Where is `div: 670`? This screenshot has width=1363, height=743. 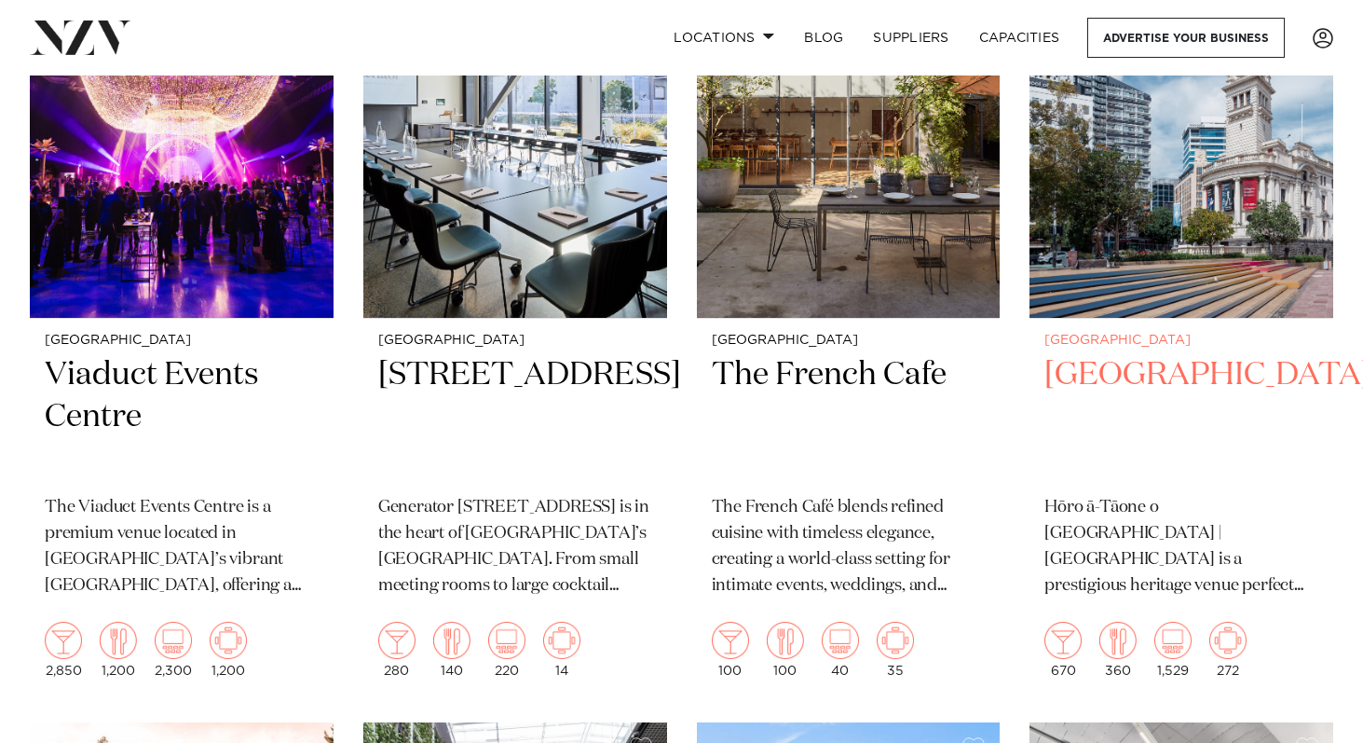
div: 670 is located at coordinates (1063, 650).